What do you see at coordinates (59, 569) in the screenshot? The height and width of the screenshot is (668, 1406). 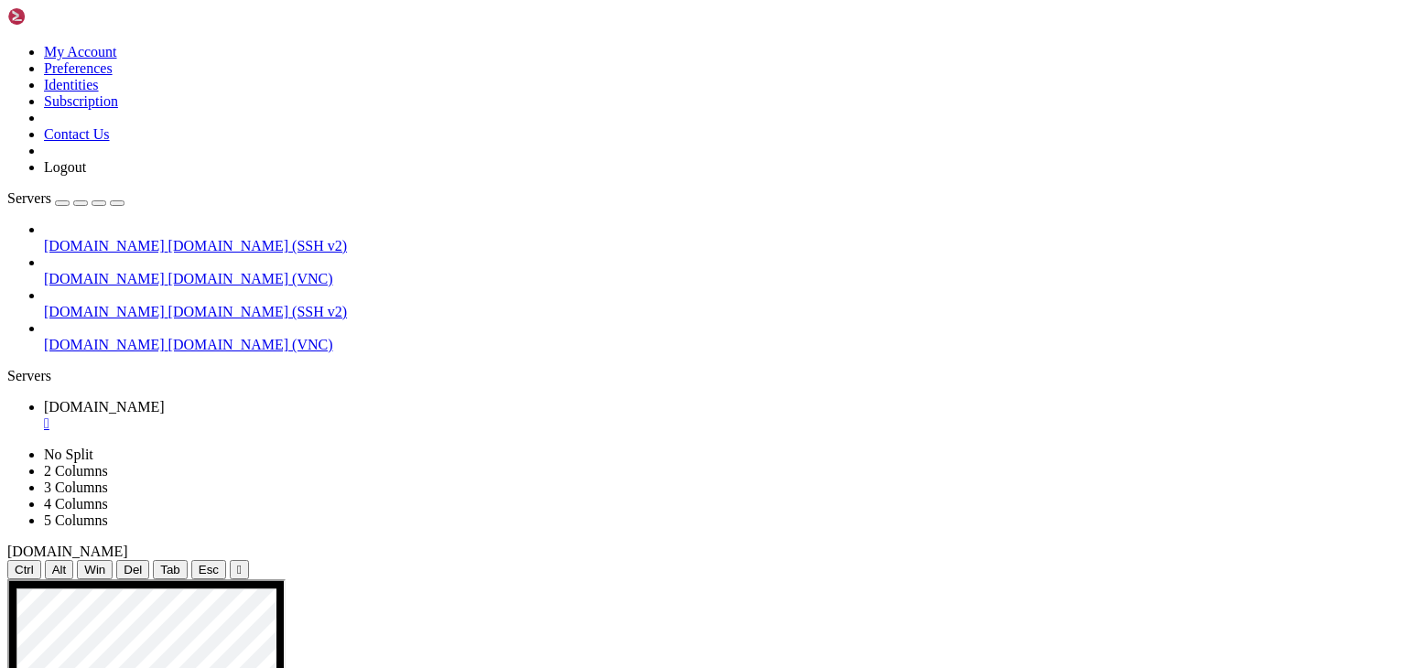 I see `span: Alt` at bounding box center [59, 569].